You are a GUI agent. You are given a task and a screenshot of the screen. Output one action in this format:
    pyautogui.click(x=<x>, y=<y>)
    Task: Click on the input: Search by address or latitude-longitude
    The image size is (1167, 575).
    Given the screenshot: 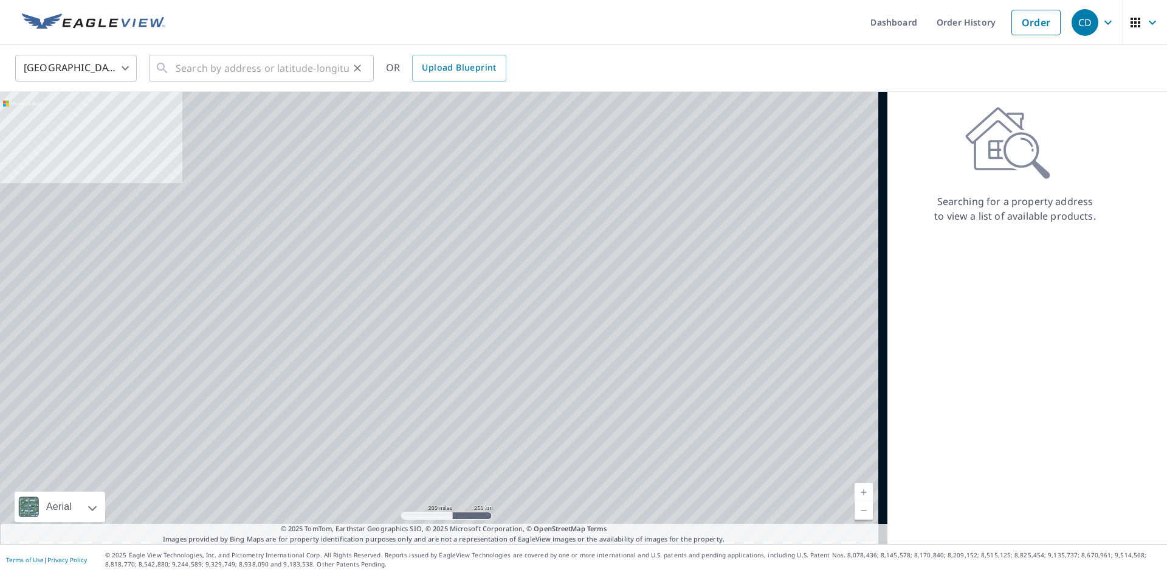 What is the action you would take?
    pyautogui.click(x=262, y=68)
    